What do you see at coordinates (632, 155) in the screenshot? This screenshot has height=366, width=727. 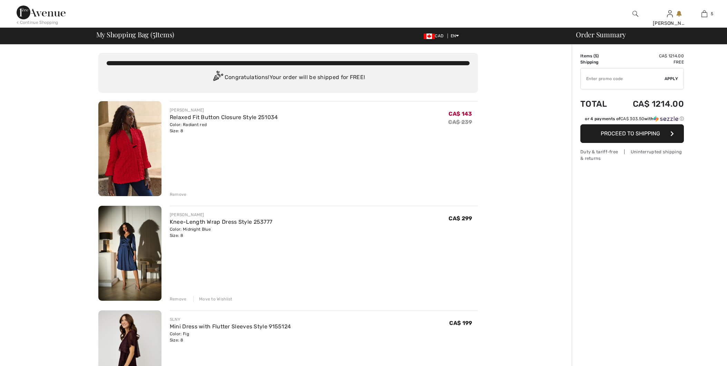 I see `div: Duty & tariff-free | Uninterrupted shipping & returns` at bounding box center [632, 155].